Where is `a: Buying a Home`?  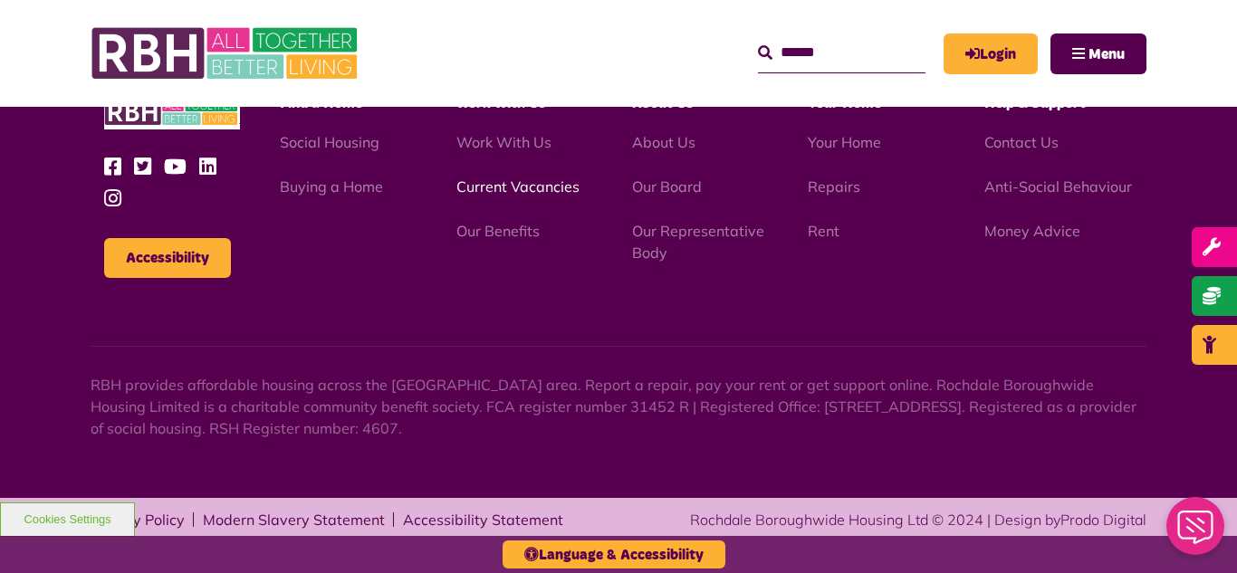
a: Buying a Home is located at coordinates (331, 187).